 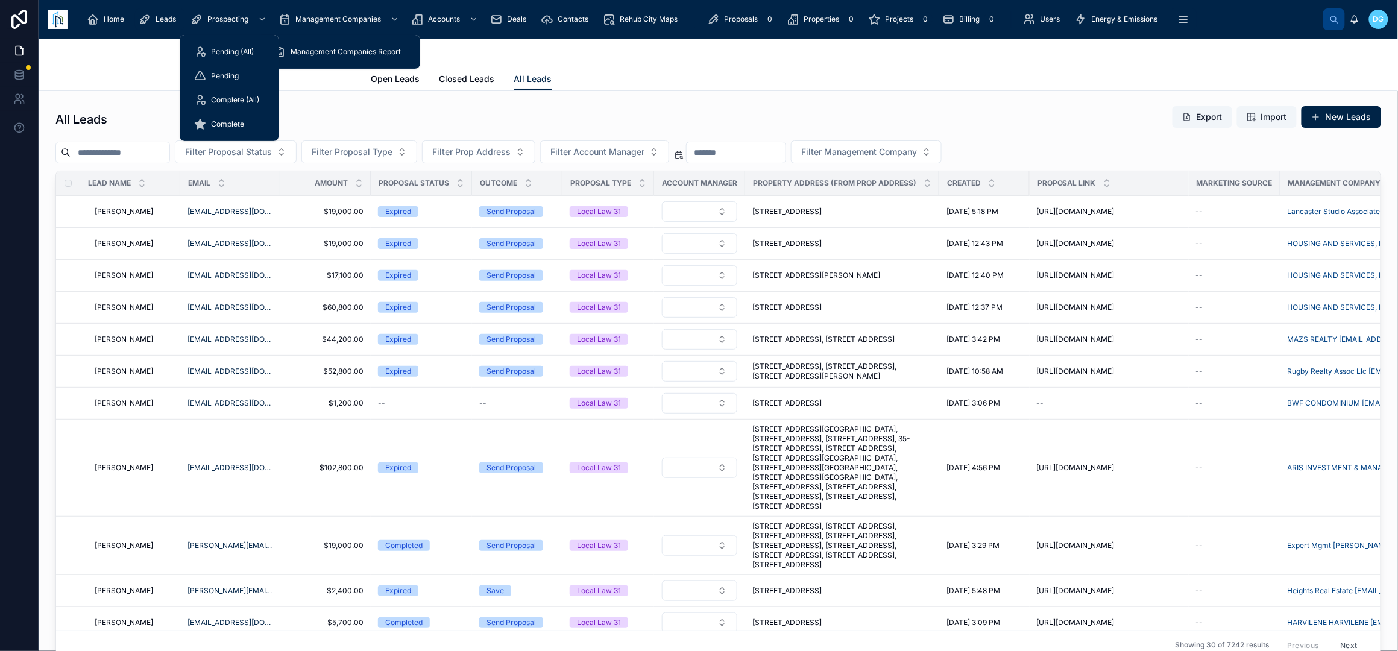 I want to click on a: New Leads, so click(x=1341, y=117).